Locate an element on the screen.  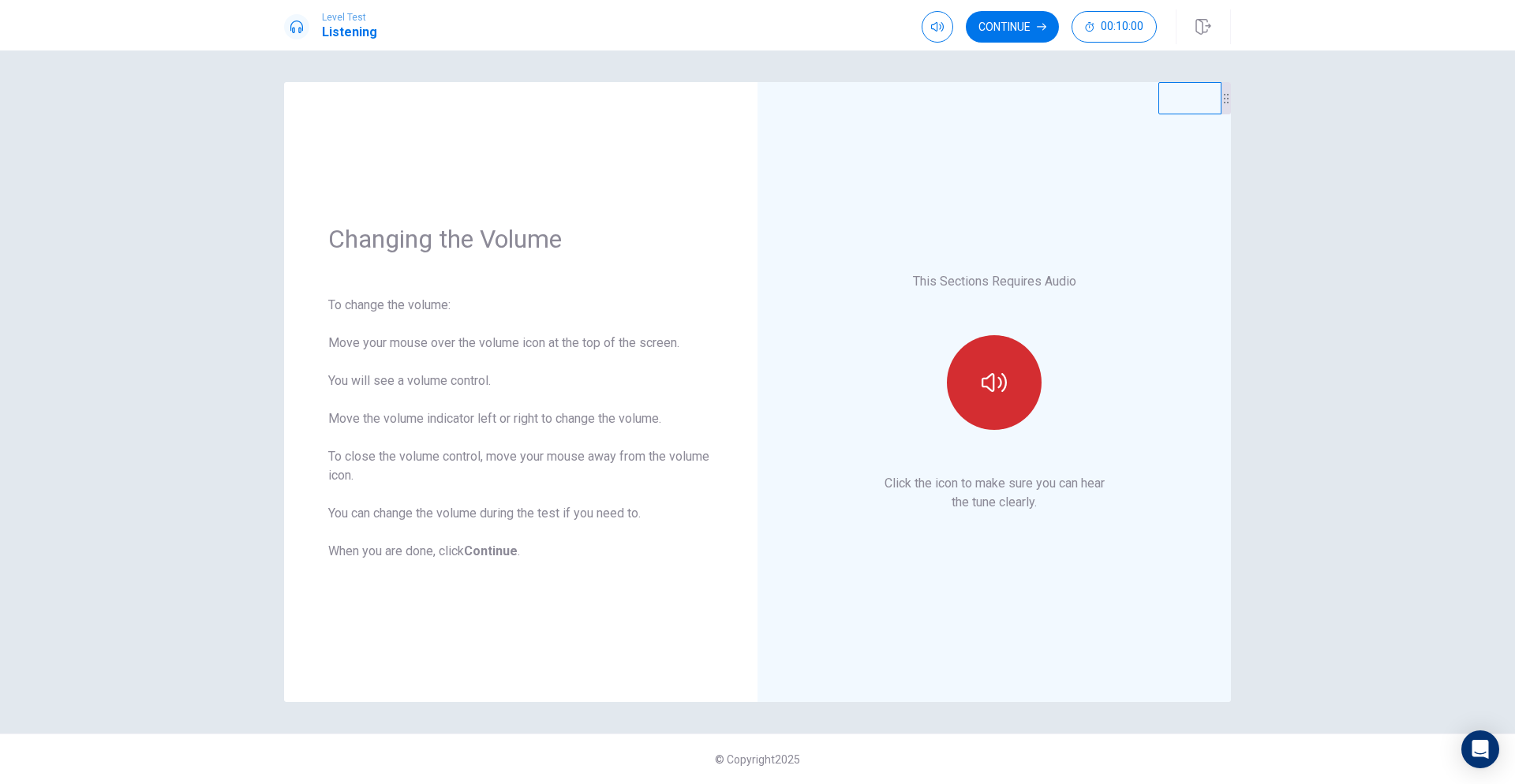
h1: Listening is located at coordinates (350, 32).